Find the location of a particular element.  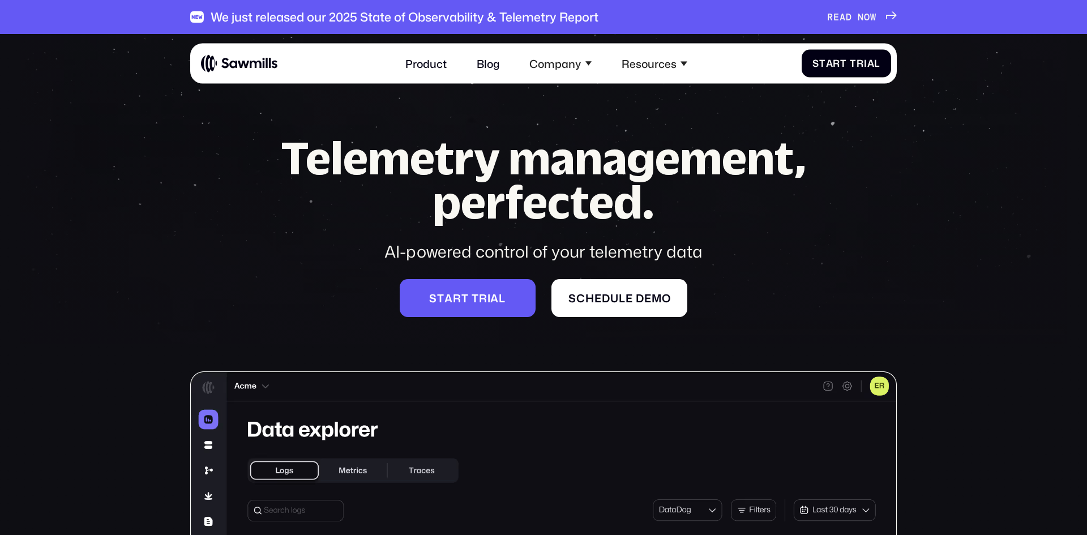

span: m is located at coordinates (657, 298).